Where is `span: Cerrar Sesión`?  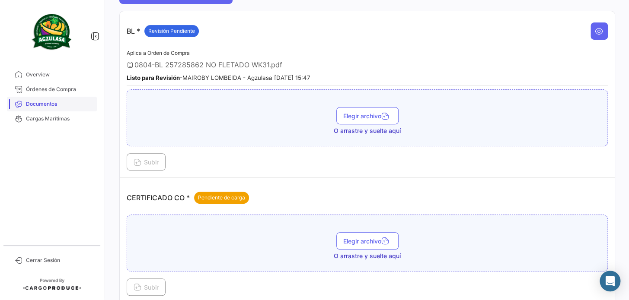 span: Cerrar Sesión is located at coordinates (60, 261).